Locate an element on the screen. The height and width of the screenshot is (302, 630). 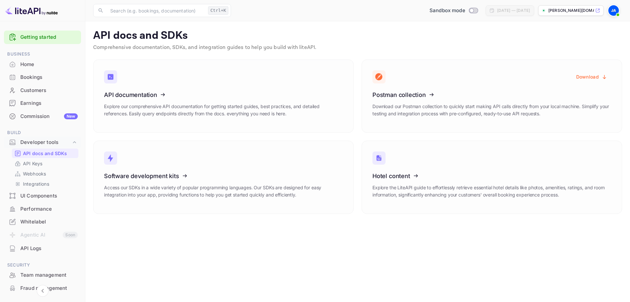
a: Home is located at coordinates (42, 64).